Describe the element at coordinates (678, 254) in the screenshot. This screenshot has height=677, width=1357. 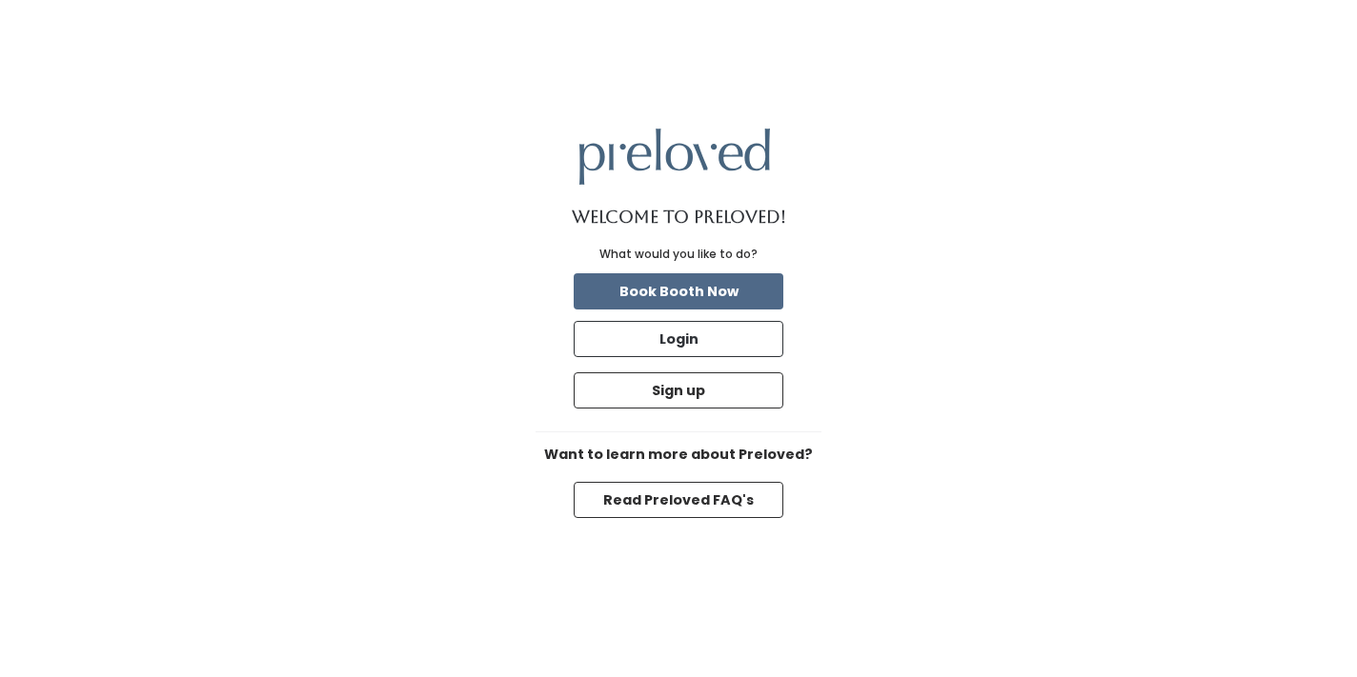
I see `div: What would you like to do?` at that location.